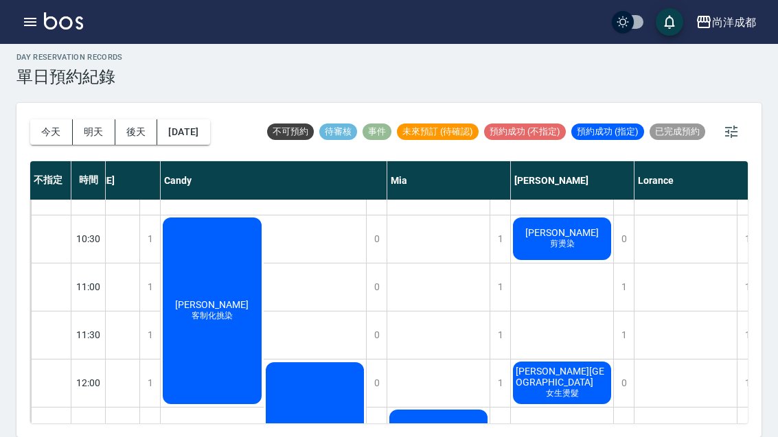  What do you see at coordinates (377, 132) in the screenshot?
I see `span: 事件` at bounding box center [377, 132].